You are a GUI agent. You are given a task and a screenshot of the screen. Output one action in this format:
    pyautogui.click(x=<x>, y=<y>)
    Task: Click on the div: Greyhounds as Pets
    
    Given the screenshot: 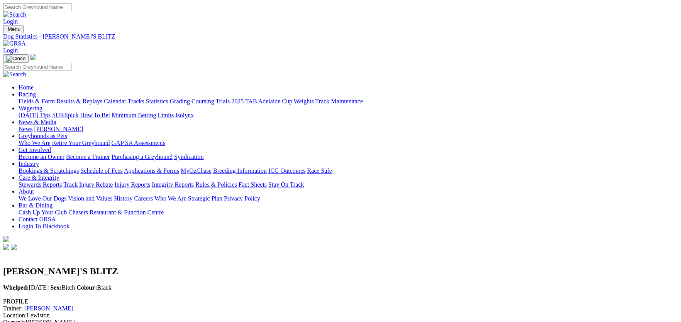 What is the action you would take?
    pyautogui.click(x=348, y=143)
    